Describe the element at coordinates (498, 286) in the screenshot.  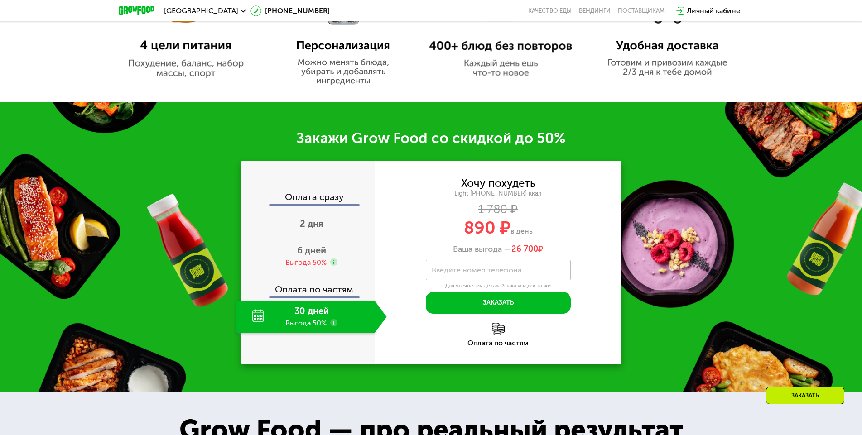
I see `div: Для уточнения деталей заказа и доставки` at that location.